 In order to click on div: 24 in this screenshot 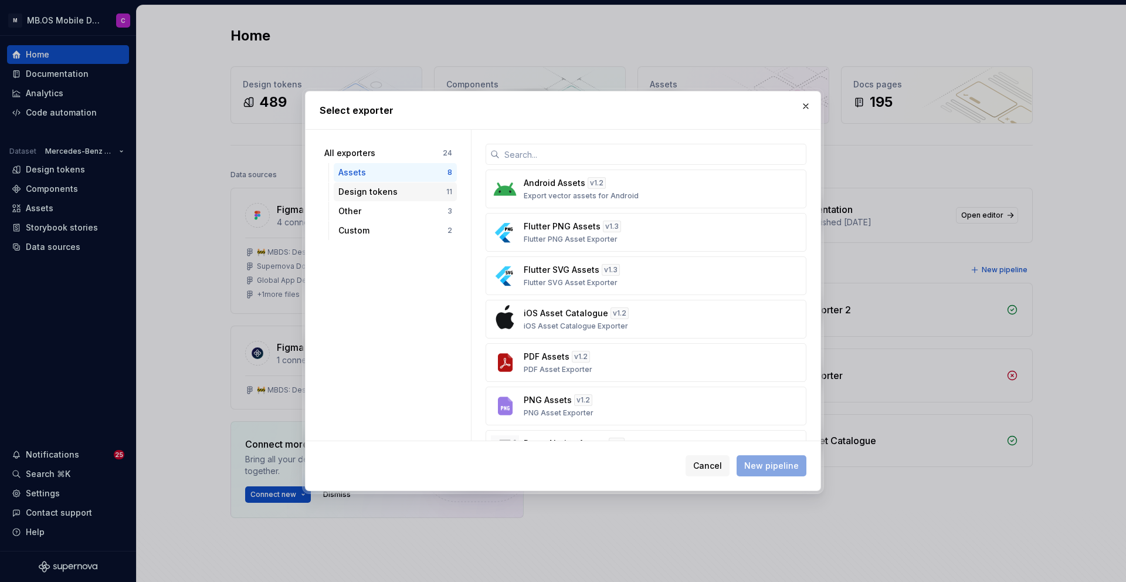, I will do `click(448, 153)`.